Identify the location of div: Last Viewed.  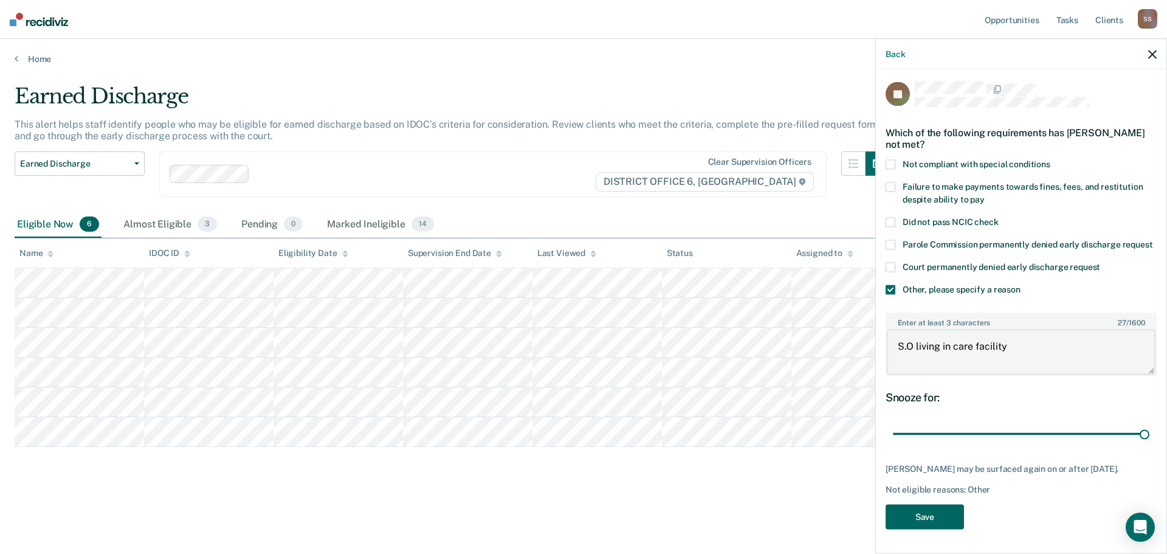
(566, 253).